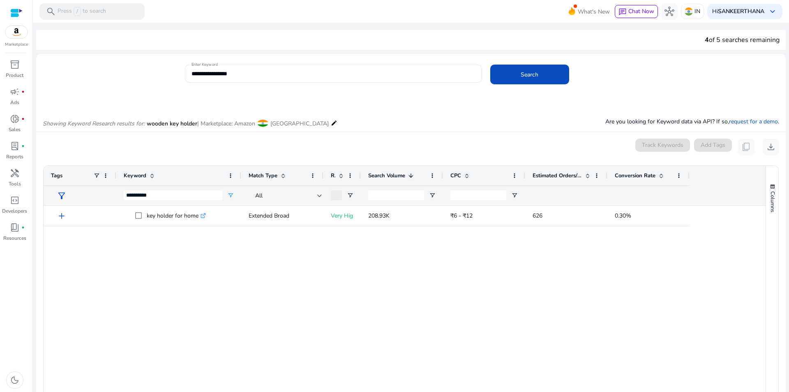  I want to click on span: keyboard_arrow_down, so click(773, 12).